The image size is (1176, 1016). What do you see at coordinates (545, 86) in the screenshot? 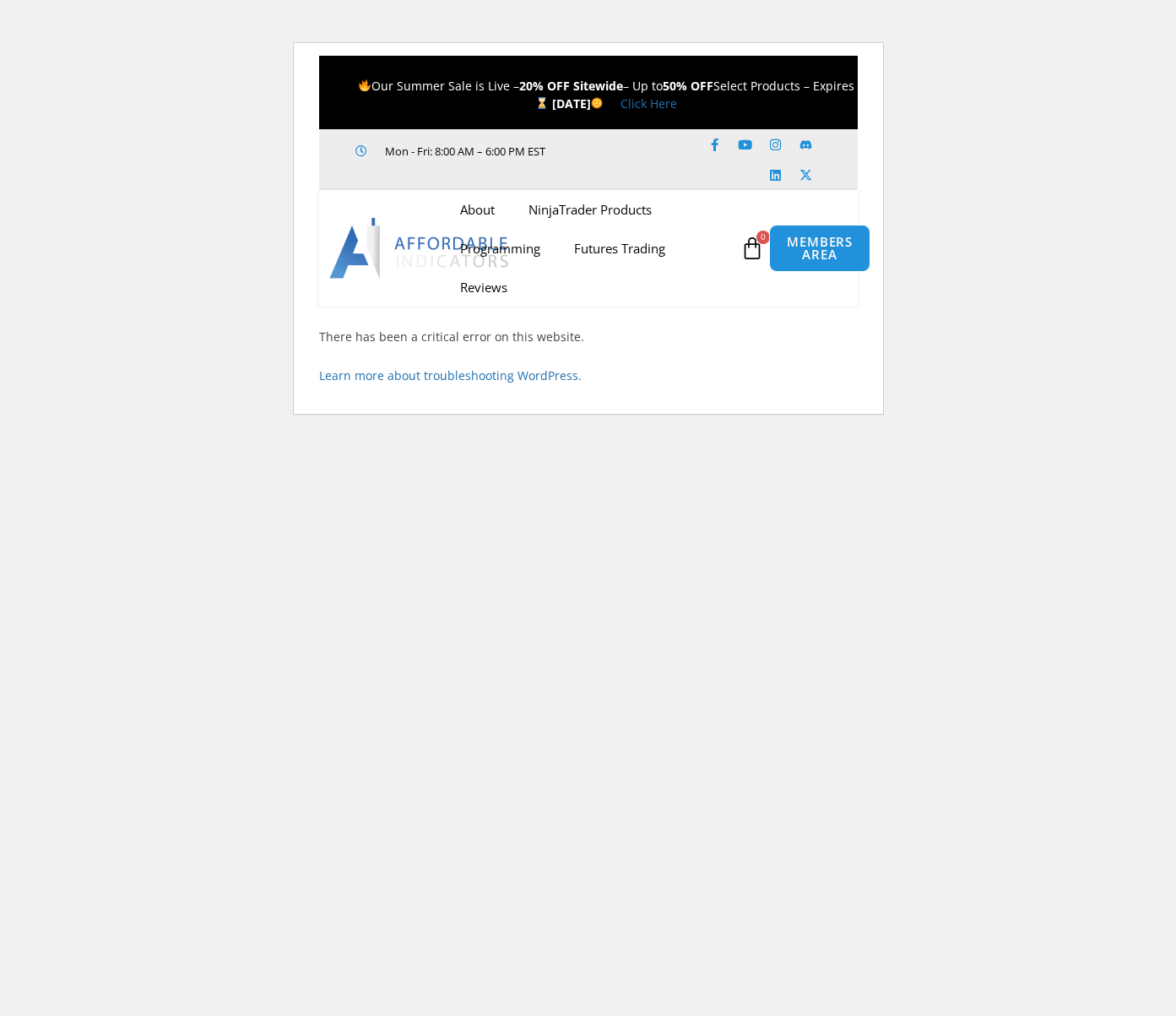
I see `strong: 20% OFF` at bounding box center [545, 86].